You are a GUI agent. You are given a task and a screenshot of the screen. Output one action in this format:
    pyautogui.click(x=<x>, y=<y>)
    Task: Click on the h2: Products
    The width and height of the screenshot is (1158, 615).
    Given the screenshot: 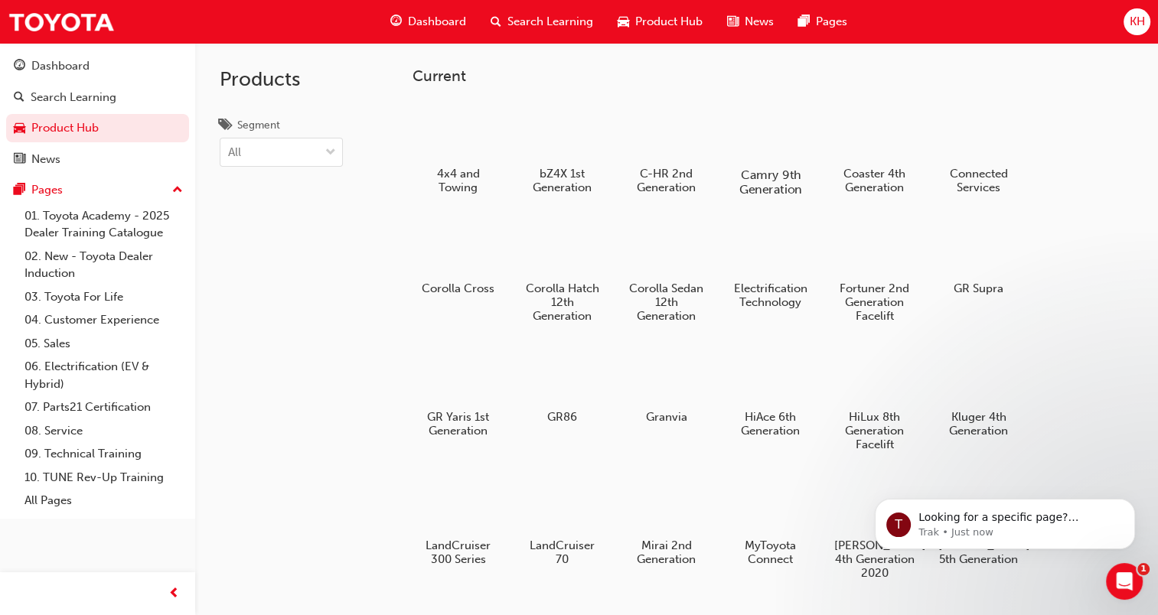 What is the action you would take?
    pyautogui.click(x=281, y=80)
    